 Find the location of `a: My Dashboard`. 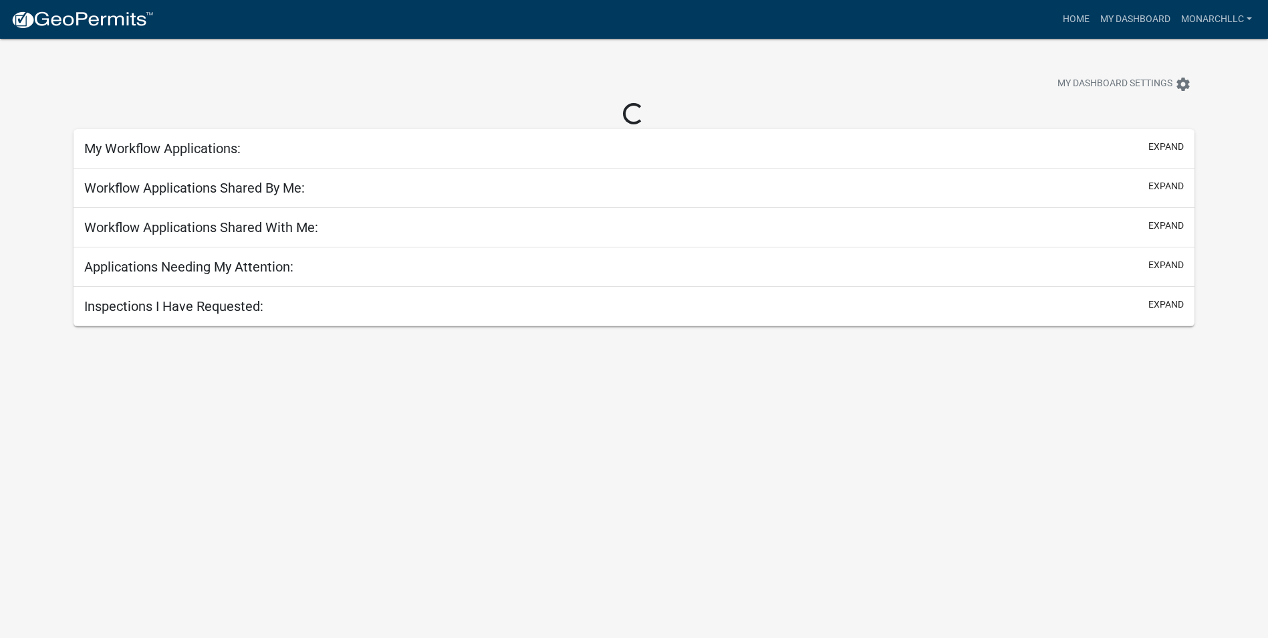

a: My Dashboard is located at coordinates (1135, 19).